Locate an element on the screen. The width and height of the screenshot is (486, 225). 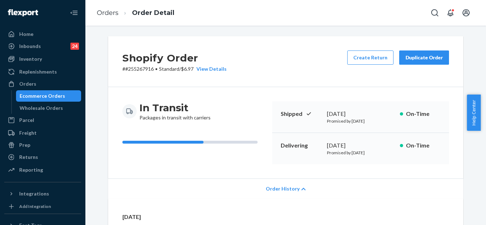
ol: breadcrumbs is located at coordinates (136, 13).